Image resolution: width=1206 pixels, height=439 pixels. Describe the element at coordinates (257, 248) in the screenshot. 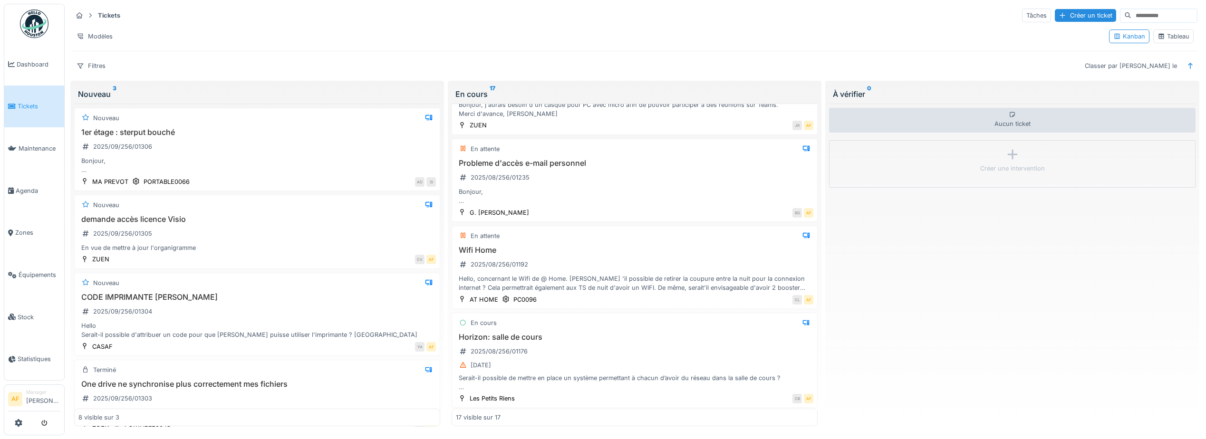

I see `div: En vue de mettre à jour l'organigramme` at that location.